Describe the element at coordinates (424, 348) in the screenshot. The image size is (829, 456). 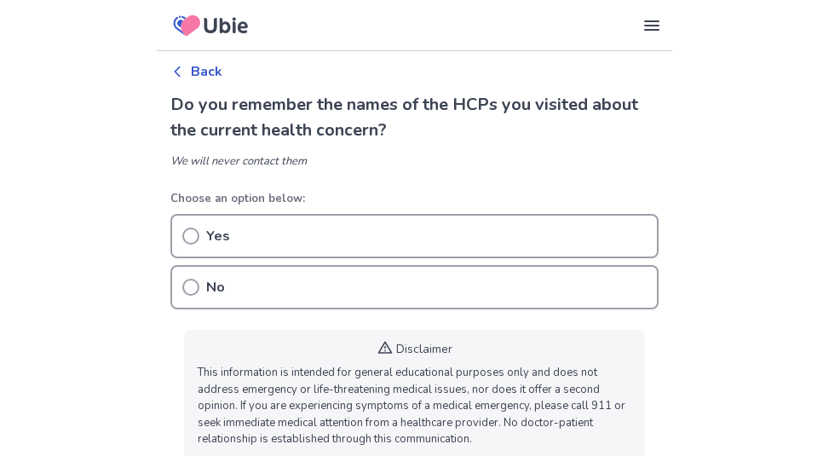
I see `p: Disclaimer` at that location.